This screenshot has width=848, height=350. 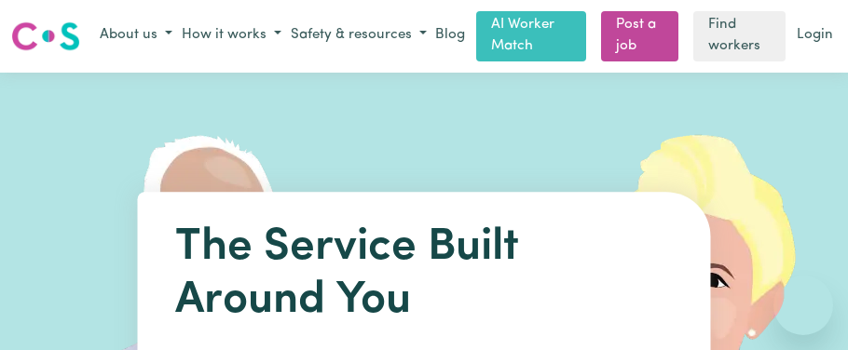 What do you see at coordinates (359, 35) in the screenshot?
I see `button: Safety & resources` at bounding box center [359, 35].